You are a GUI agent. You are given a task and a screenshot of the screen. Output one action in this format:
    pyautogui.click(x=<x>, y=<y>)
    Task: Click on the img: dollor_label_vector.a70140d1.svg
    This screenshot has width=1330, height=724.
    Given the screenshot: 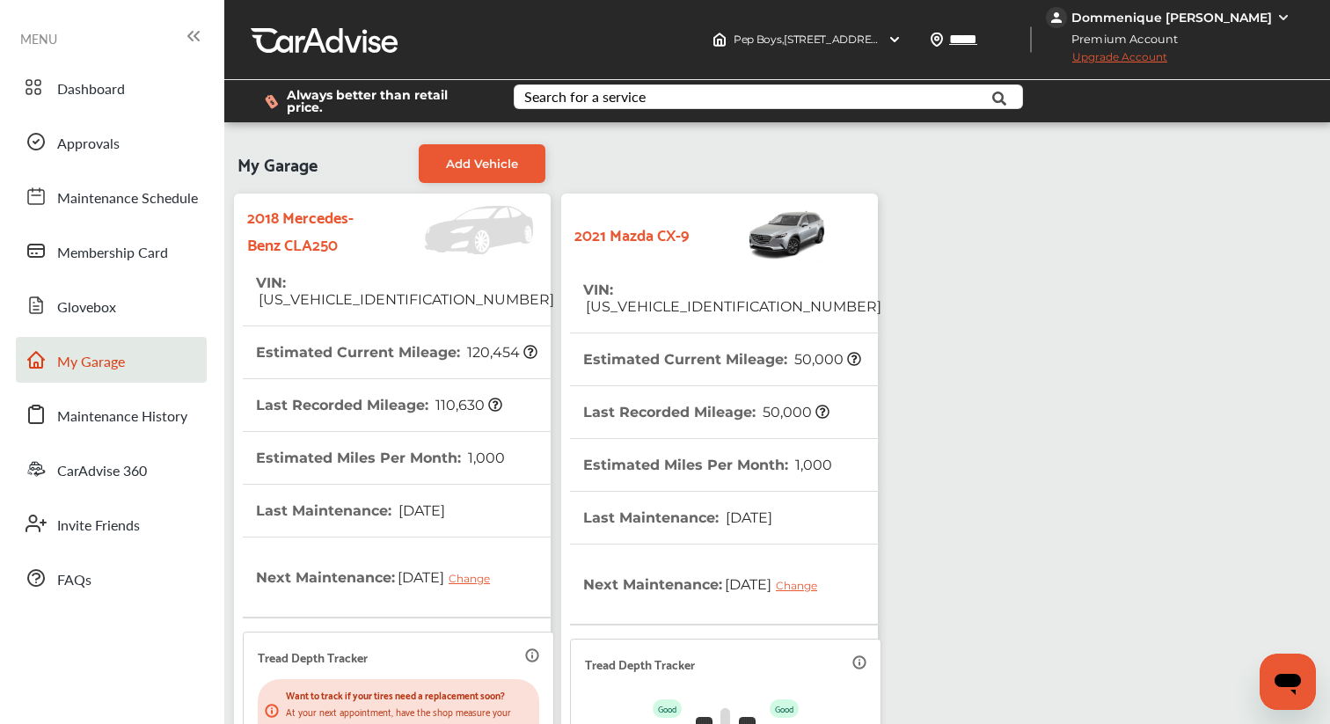 What is the action you would take?
    pyautogui.click(x=271, y=101)
    